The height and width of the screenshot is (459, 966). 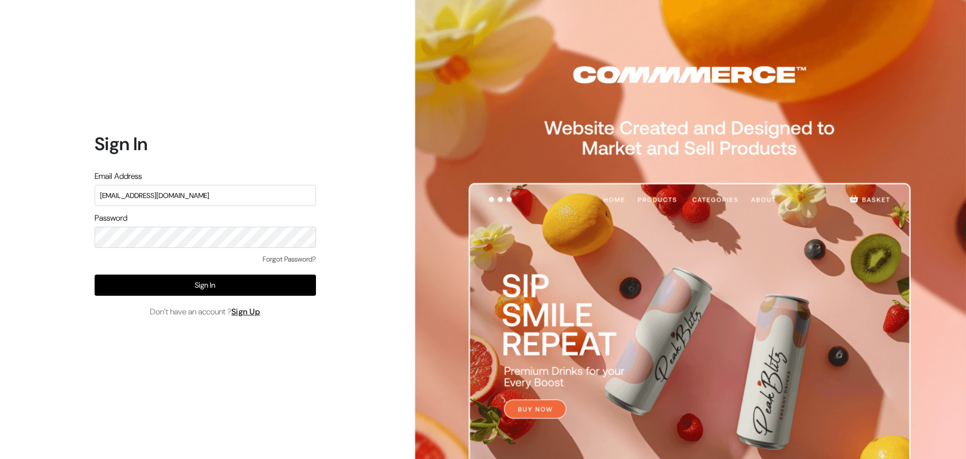 What do you see at coordinates (205, 285) in the screenshot?
I see `button: Sign In` at bounding box center [205, 285].